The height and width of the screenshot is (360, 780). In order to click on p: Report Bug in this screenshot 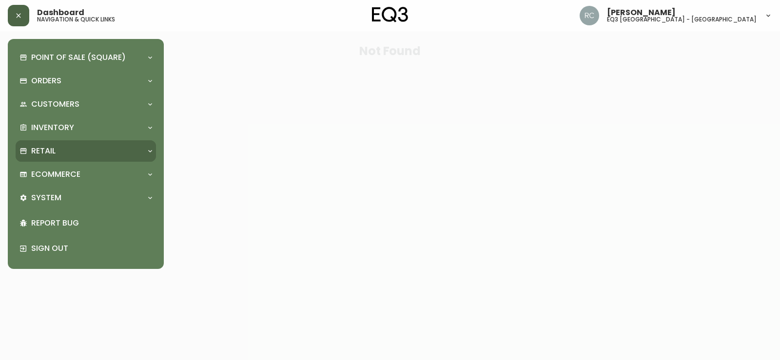, I will do `click(92, 223)`.